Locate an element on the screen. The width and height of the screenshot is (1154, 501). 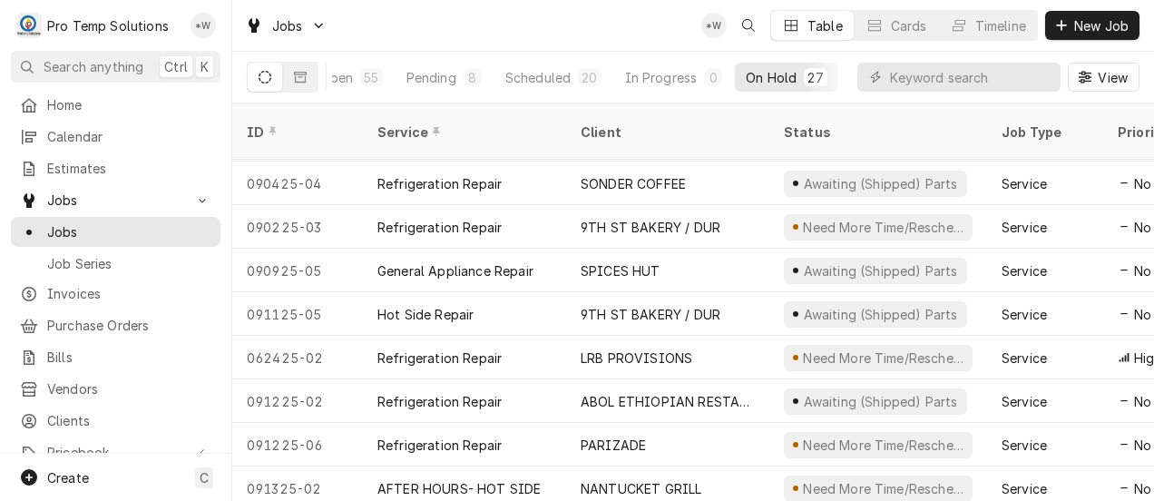
a: Vendors is located at coordinates (115, 388).